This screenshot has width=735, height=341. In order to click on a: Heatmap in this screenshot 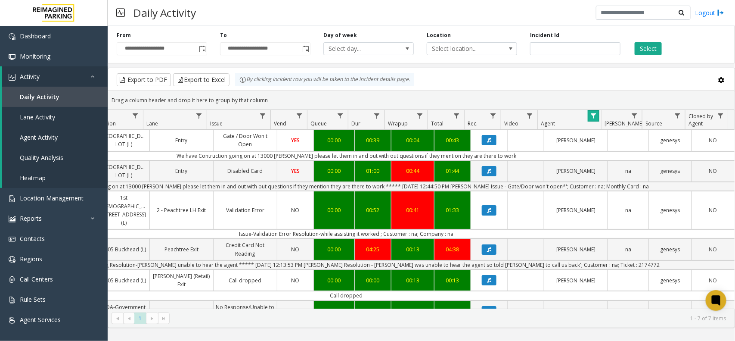, I will do `click(55, 177)`.